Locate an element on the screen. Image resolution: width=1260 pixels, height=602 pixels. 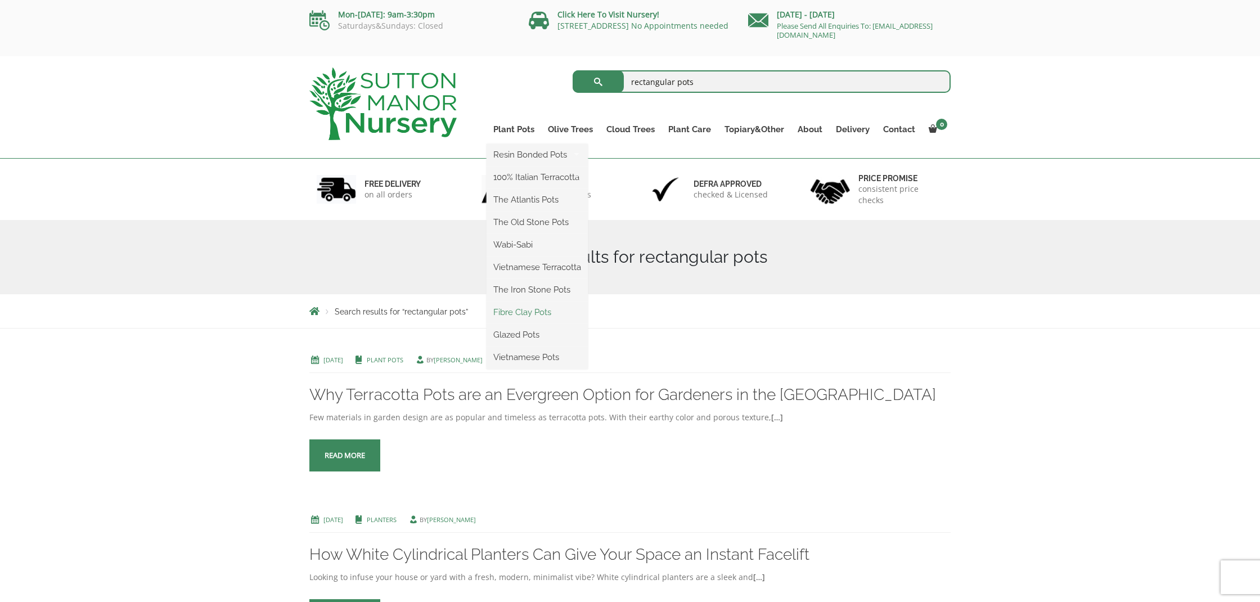
a: The Iron Stone Pots is located at coordinates (537, 290).